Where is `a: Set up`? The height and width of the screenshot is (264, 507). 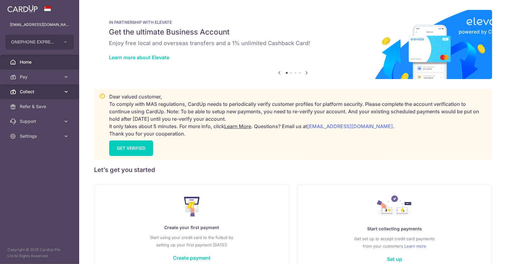
a: Set up is located at coordinates (394, 259).